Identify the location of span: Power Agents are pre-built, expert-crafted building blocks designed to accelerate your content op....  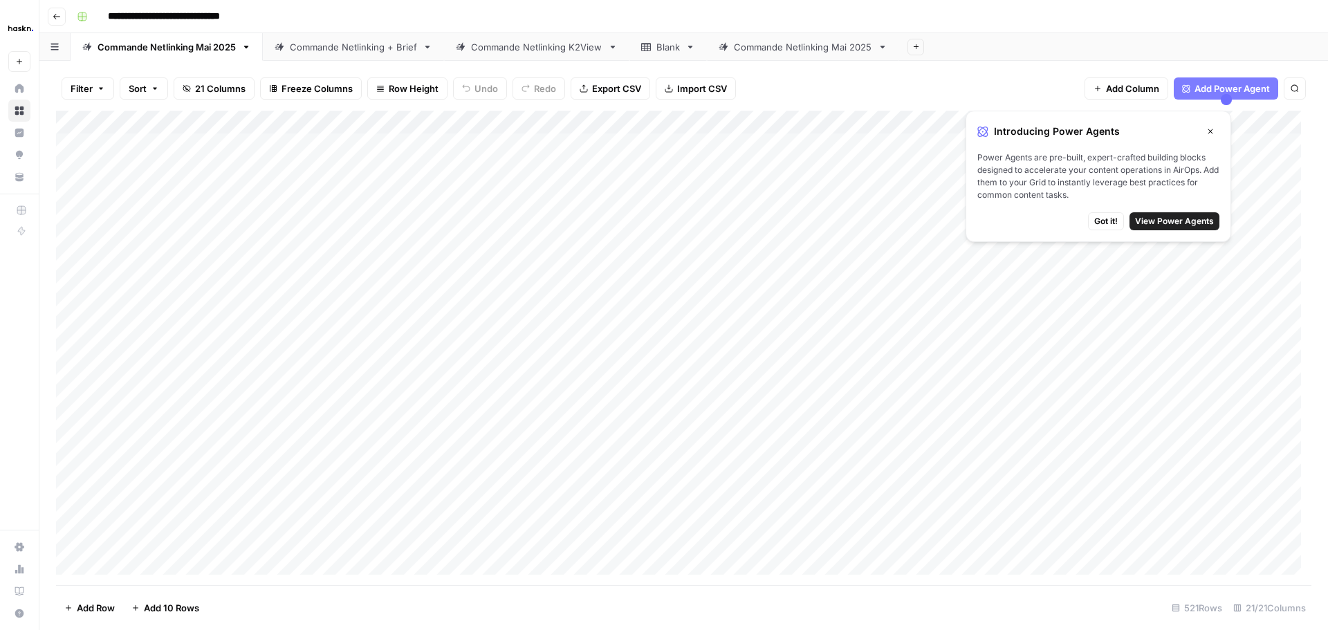
(1098, 176).